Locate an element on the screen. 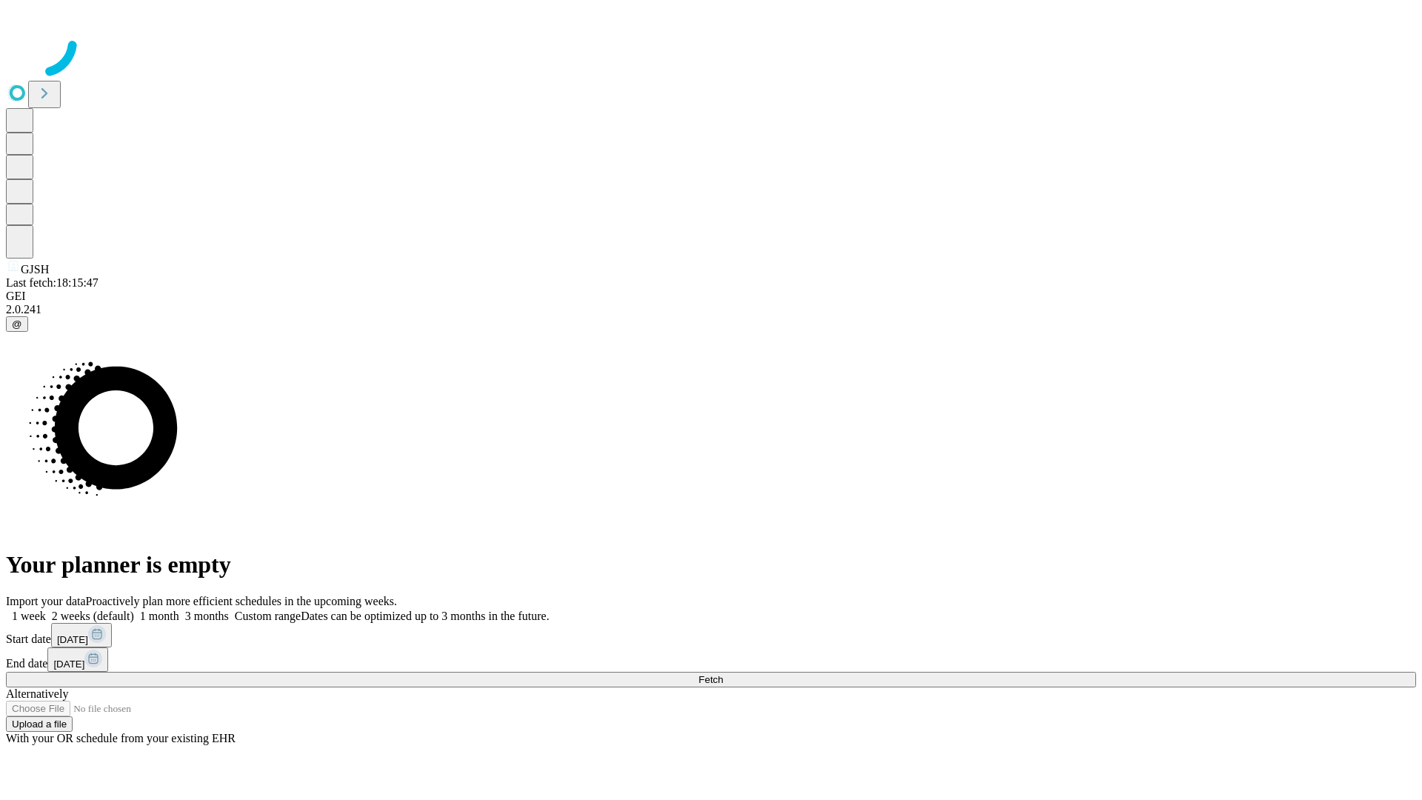 The width and height of the screenshot is (1422, 800). div: 2.0.241 is located at coordinates (711, 310).